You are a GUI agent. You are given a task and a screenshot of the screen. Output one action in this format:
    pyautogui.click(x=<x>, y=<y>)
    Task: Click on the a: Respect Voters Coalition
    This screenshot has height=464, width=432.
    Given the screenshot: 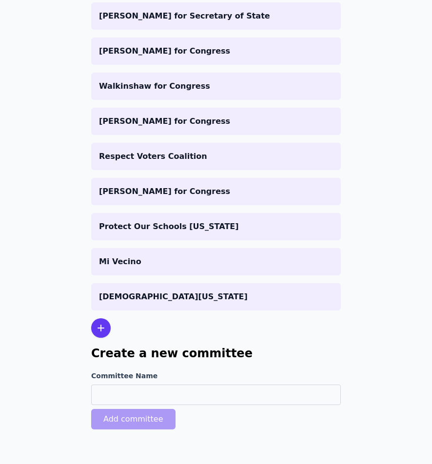 What is the action you would take?
    pyautogui.click(x=216, y=157)
    